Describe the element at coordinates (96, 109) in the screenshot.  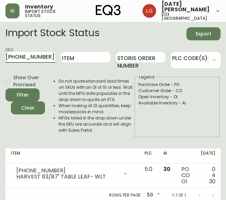
I see `li: When looking at OI quantities, keep masterpacks in mind.` at that location.